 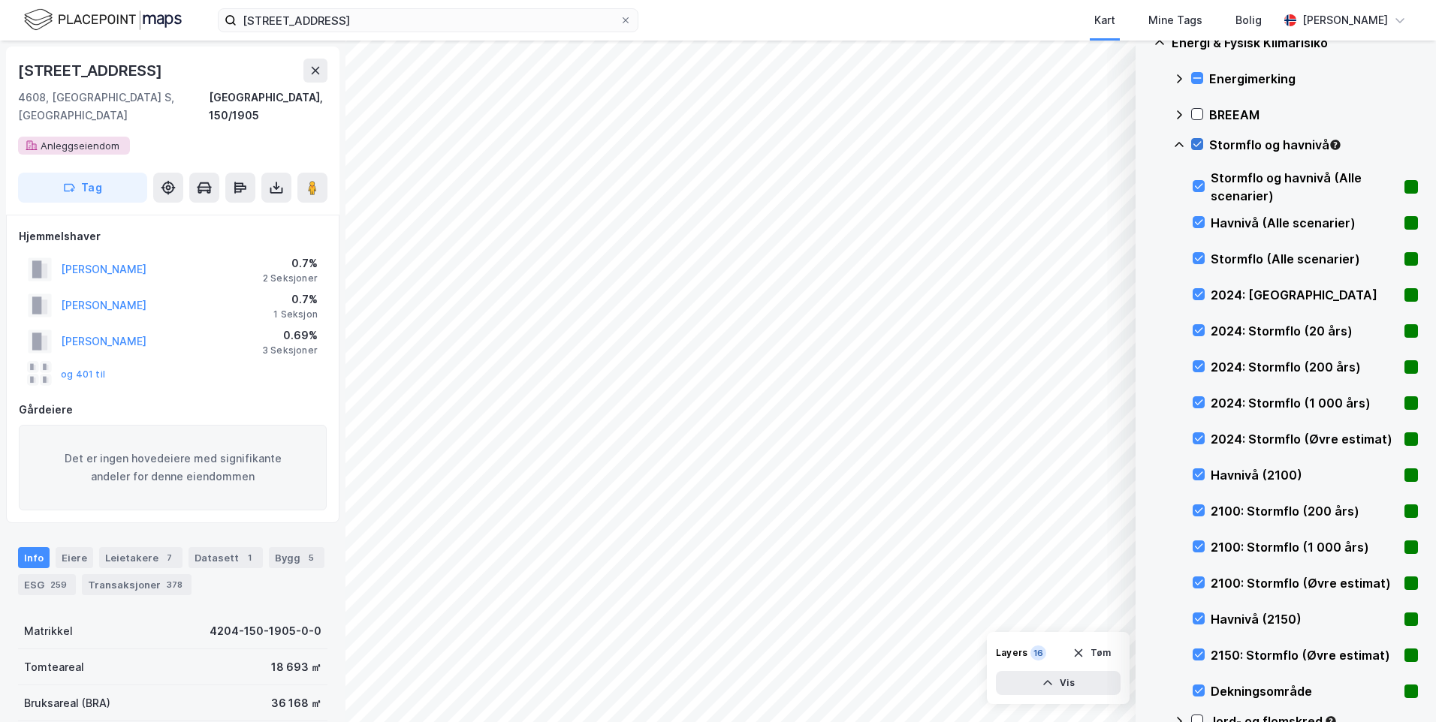 What do you see at coordinates (290, 336) in the screenshot?
I see `div: 0.69%` at bounding box center [290, 336].